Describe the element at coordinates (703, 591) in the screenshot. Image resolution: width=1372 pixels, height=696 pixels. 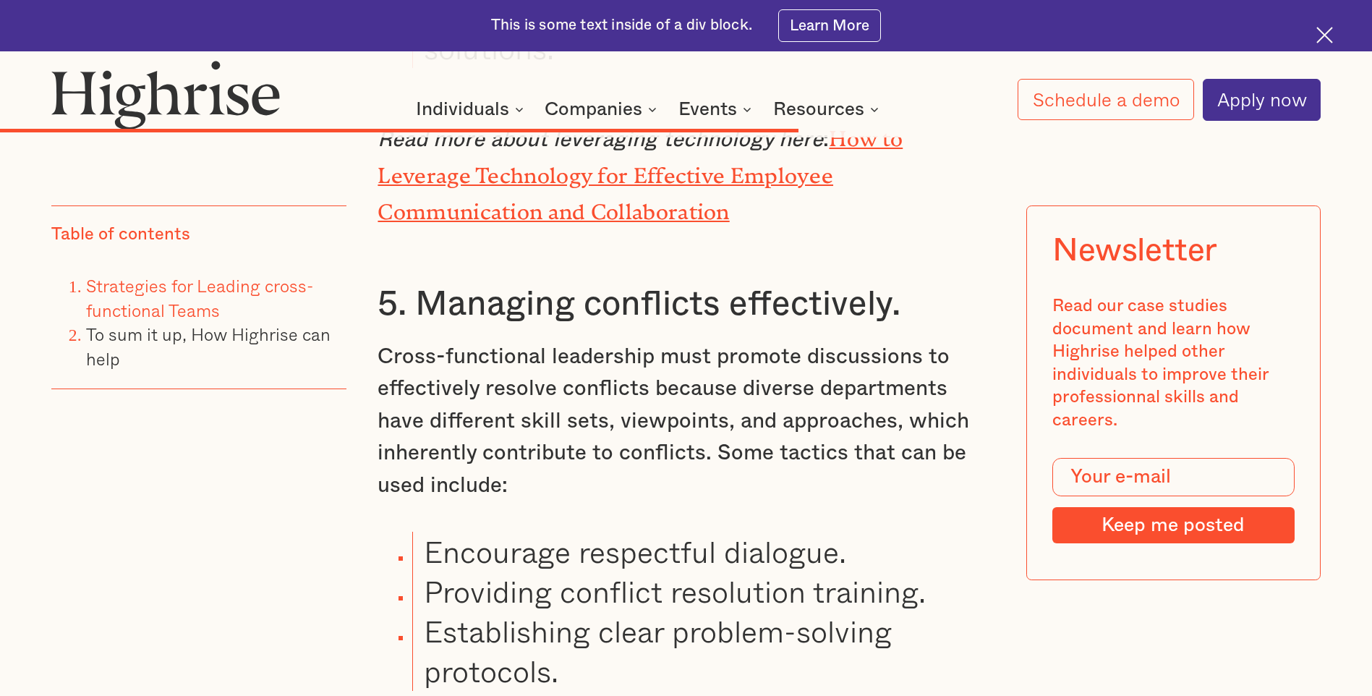
I see `li: Providing conflict resolution training.` at that location.